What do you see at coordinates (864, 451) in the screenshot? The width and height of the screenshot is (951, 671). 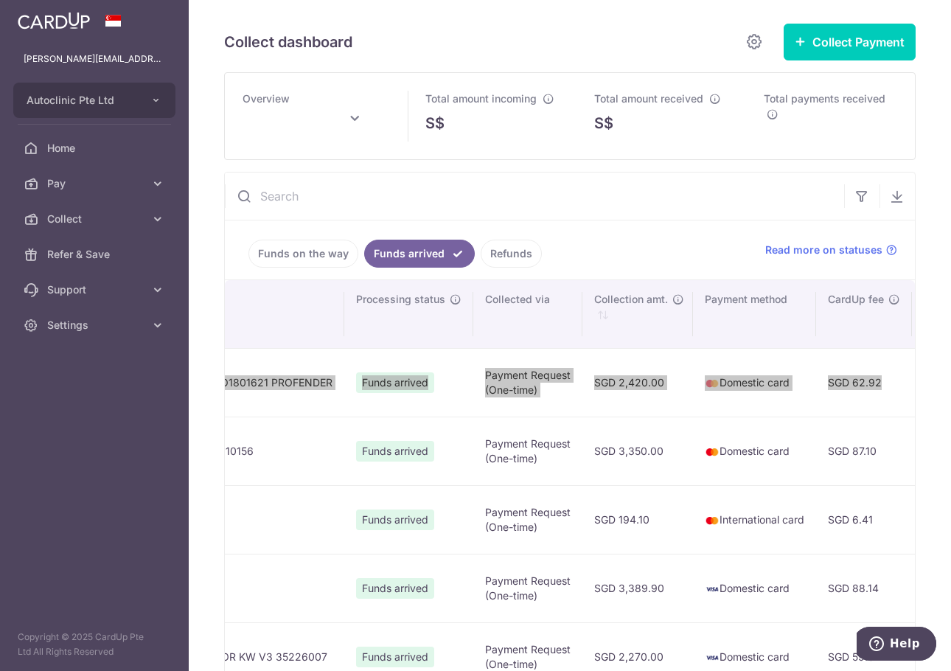 I see `td: SGD 87.10` at bounding box center [864, 451].